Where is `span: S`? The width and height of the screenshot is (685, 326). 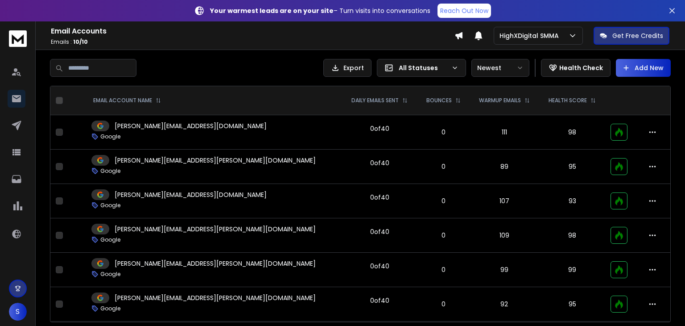 span: S is located at coordinates (18, 311).